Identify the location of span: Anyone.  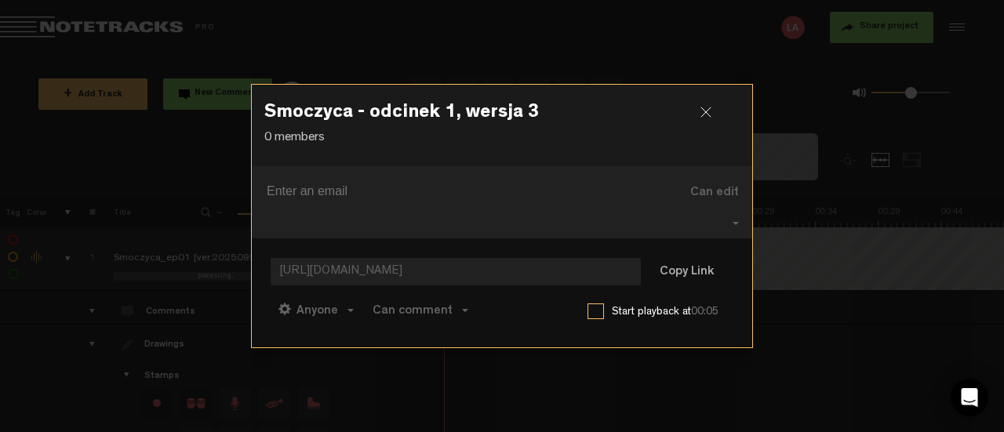
(317, 311).